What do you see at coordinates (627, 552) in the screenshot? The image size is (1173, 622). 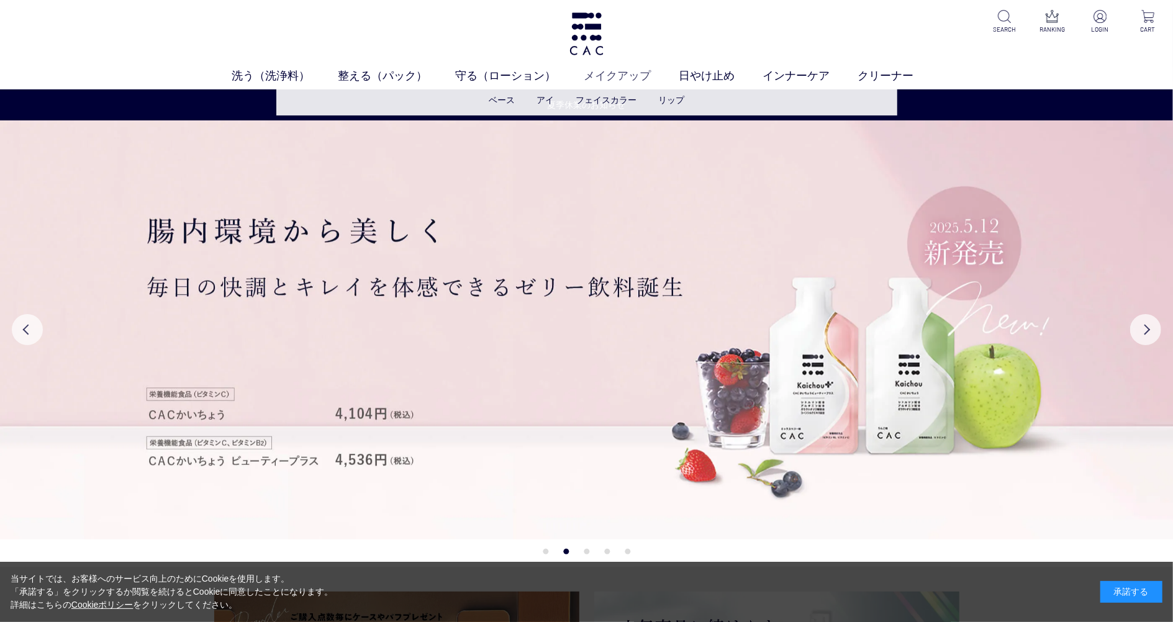 I see `button: 5 of 5` at bounding box center [627, 552].